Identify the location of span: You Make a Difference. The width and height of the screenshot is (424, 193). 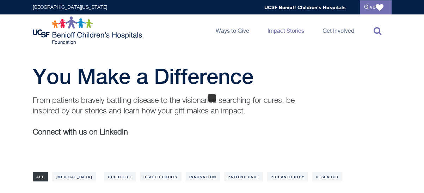
(143, 76).